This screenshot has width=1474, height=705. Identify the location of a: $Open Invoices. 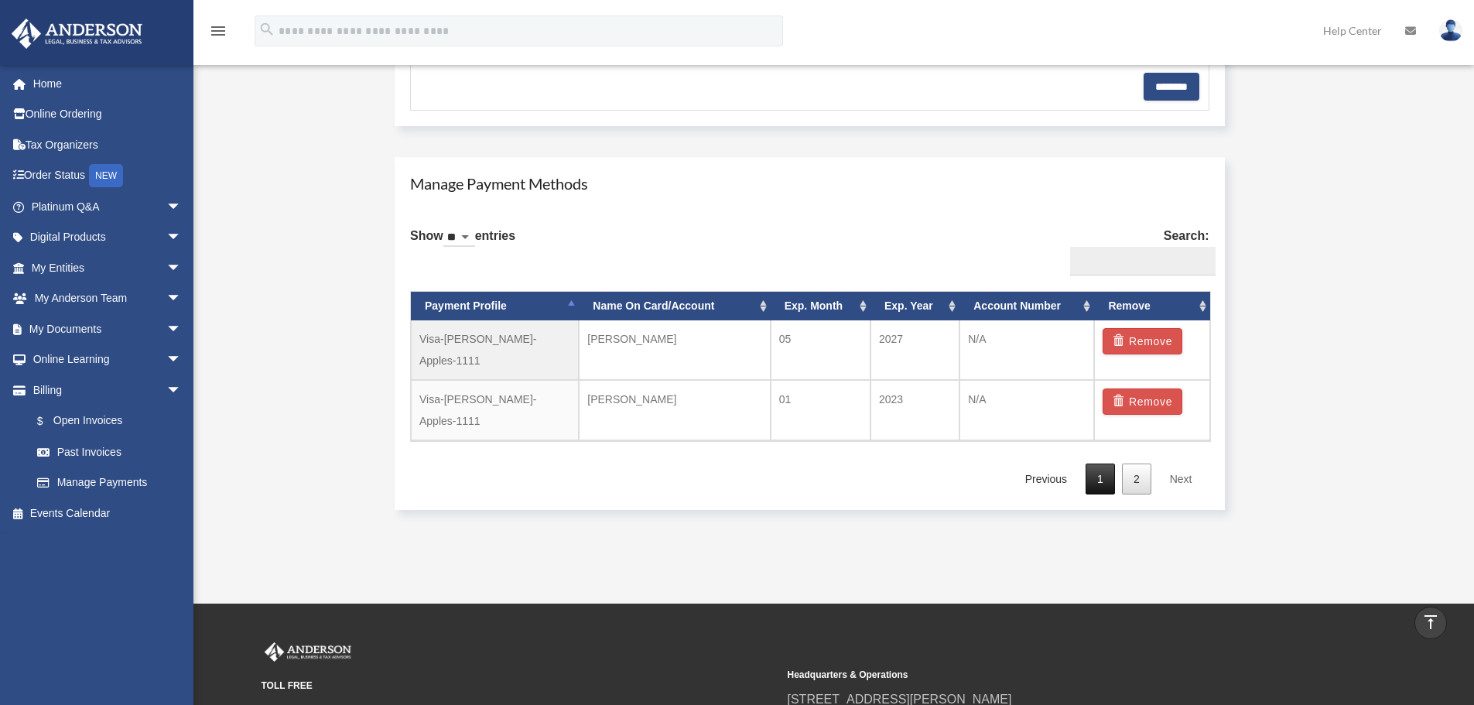
(113, 421).